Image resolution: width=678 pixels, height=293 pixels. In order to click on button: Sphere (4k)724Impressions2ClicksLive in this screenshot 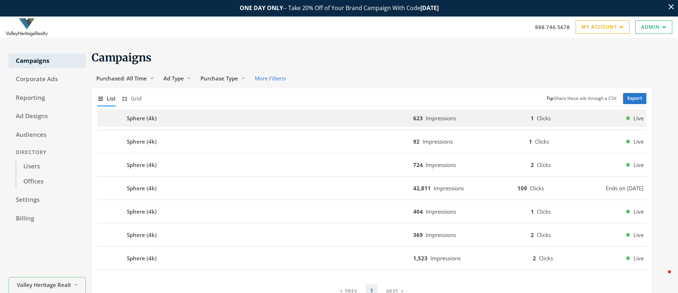, I will do `click(372, 165)`.